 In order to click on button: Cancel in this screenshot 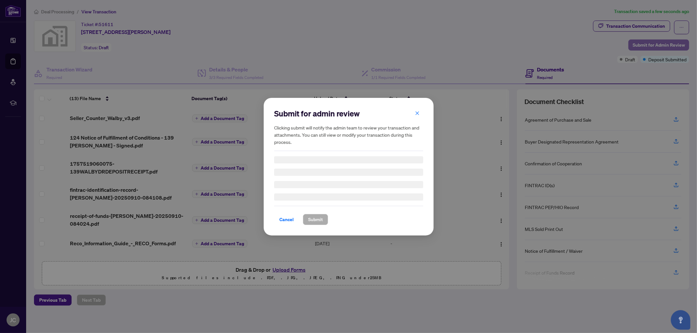, I will do `click(286, 220)`.